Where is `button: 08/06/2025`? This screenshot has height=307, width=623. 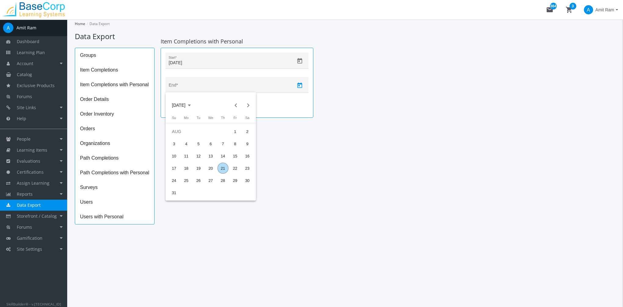 button: 08/06/2025 is located at coordinates (211, 144).